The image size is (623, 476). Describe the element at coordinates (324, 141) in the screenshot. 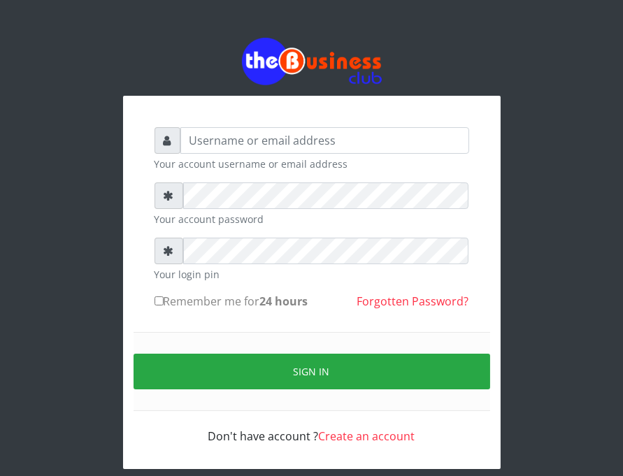

I see `input: Username or email address` at that location.